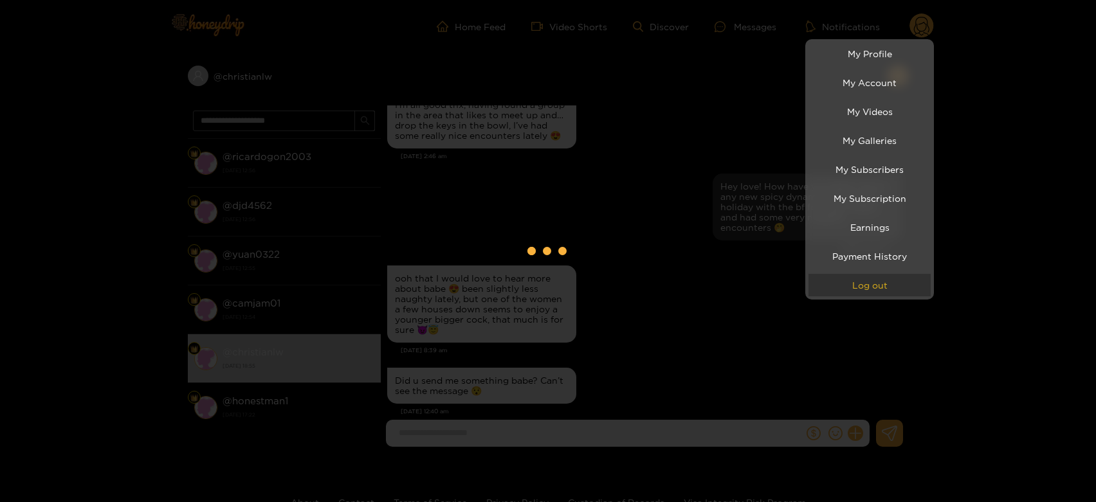 The width and height of the screenshot is (1096, 502). Describe the element at coordinates (870, 53) in the screenshot. I see `a: My Profile` at that location.